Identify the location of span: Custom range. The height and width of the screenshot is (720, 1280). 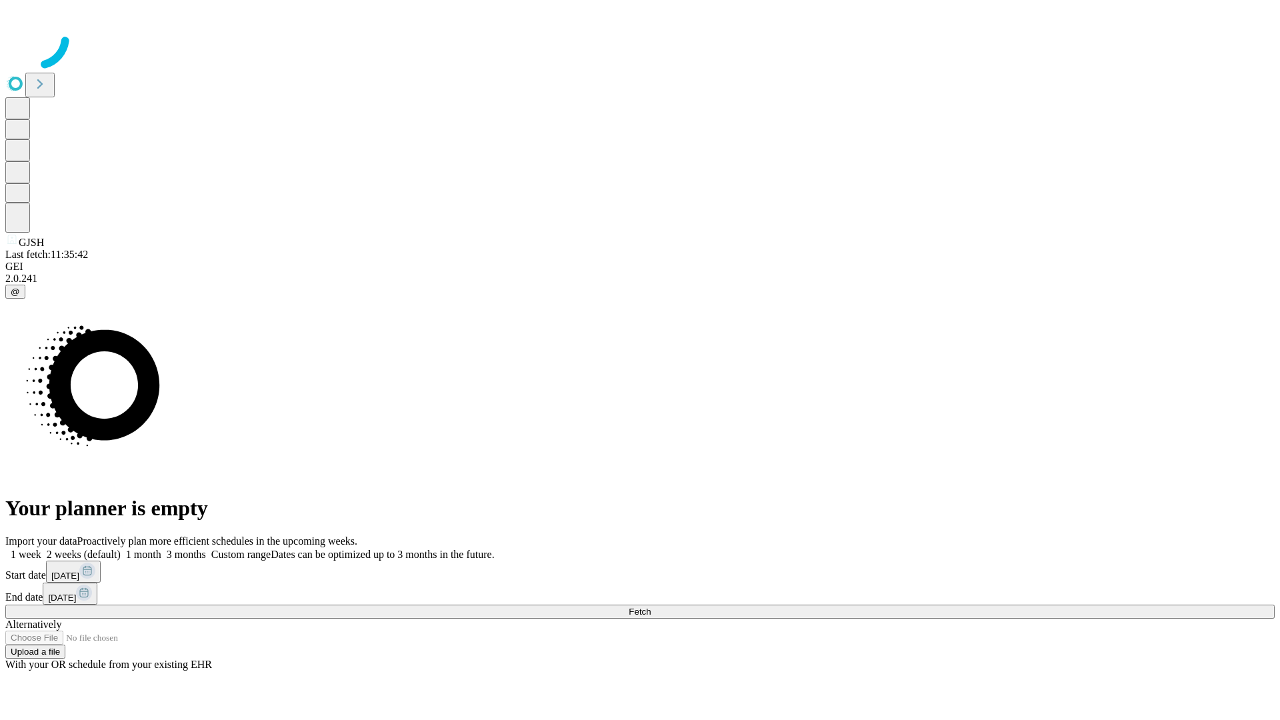
(241, 554).